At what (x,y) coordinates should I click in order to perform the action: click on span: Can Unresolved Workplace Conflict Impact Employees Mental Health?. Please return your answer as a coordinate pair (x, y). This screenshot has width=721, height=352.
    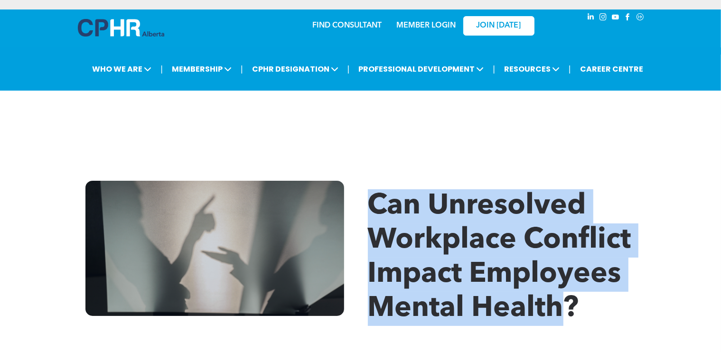
    Looking at the image, I should click on (500, 258).